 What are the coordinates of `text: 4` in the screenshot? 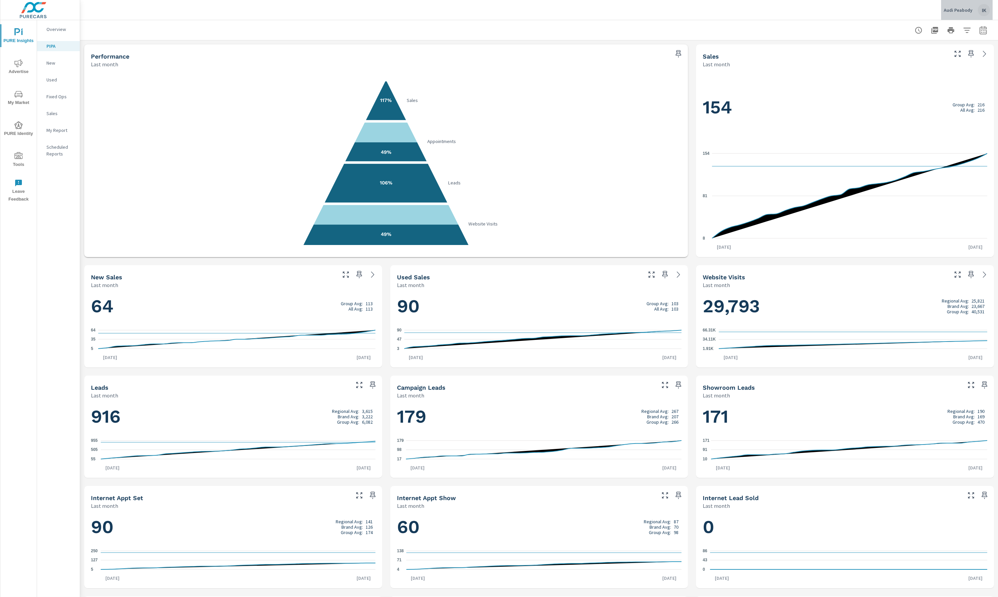 It's located at (398, 570).